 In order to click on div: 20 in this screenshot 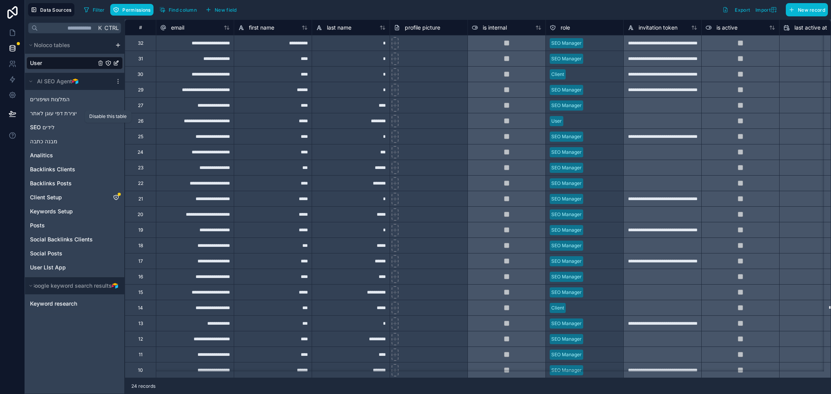, I will do `click(140, 215)`.